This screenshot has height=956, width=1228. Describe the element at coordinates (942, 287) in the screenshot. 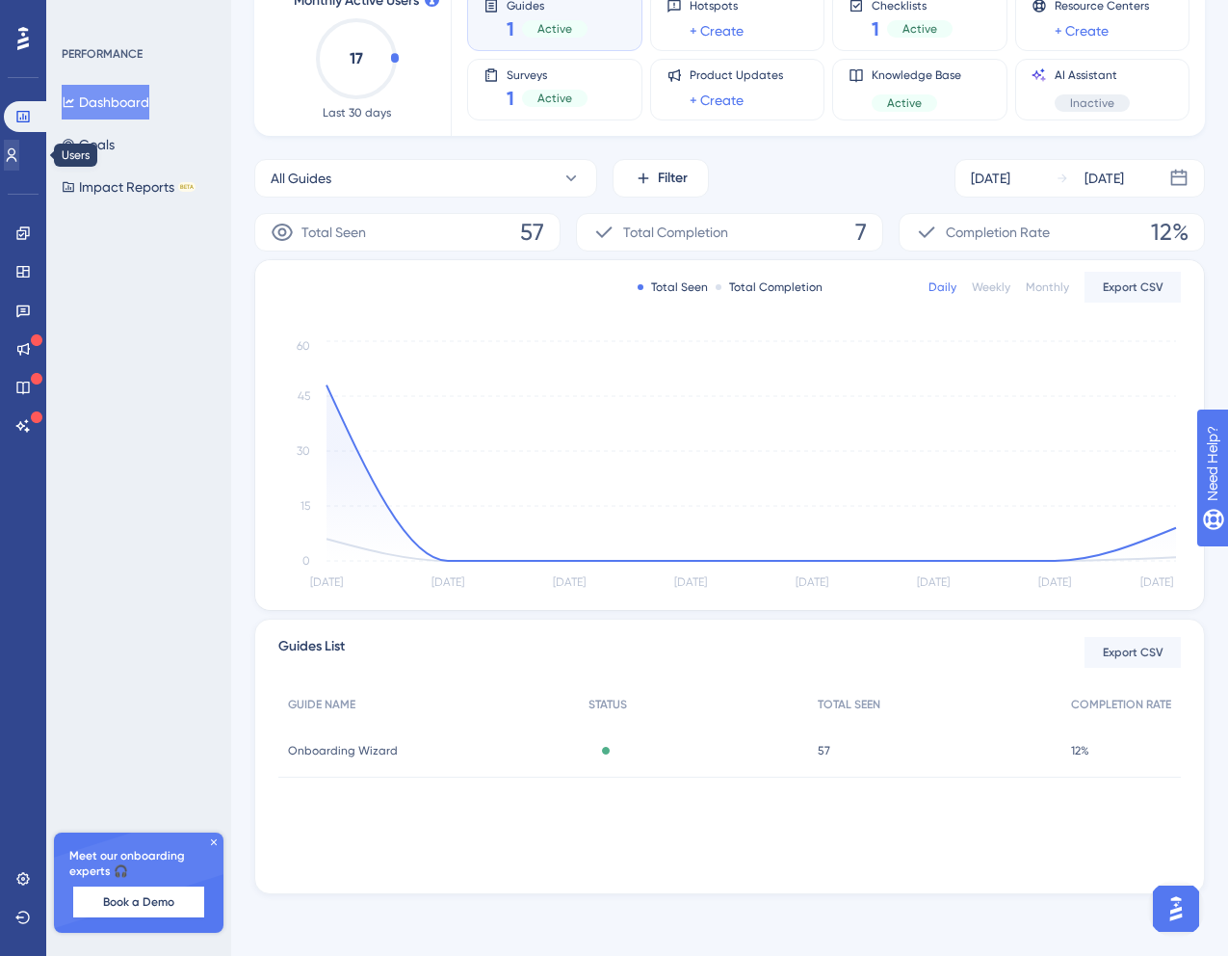

I see `div: Daily` at that location.